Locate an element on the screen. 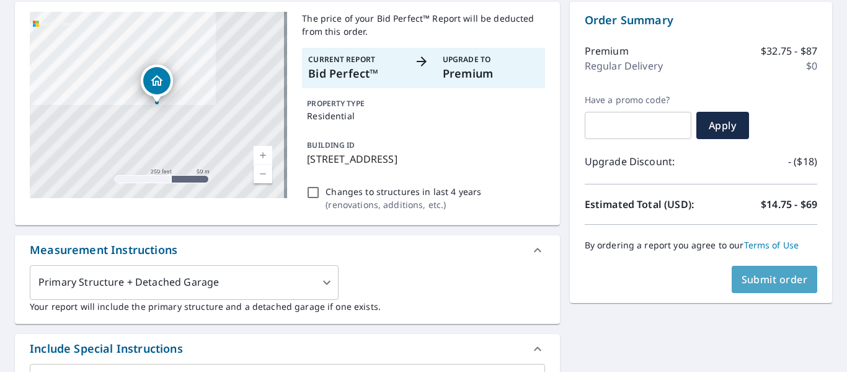 This screenshot has height=372, width=847. span: Apply is located at coordinates (723, 125).